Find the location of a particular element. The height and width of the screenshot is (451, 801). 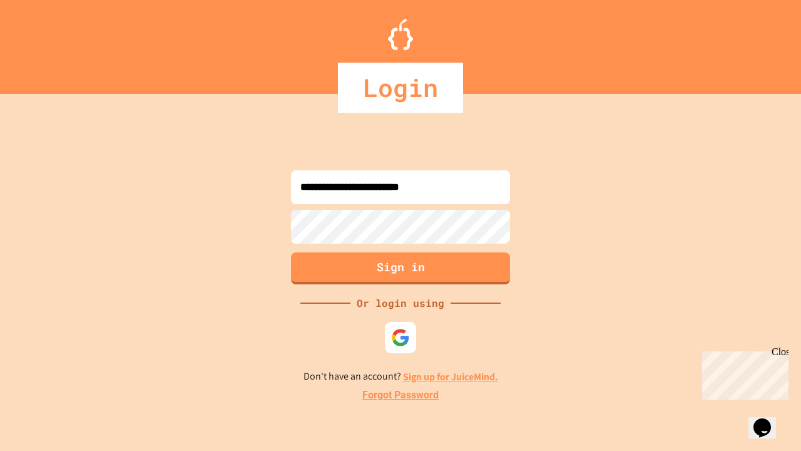

div: Or login using is located at coordinates (400, 303).